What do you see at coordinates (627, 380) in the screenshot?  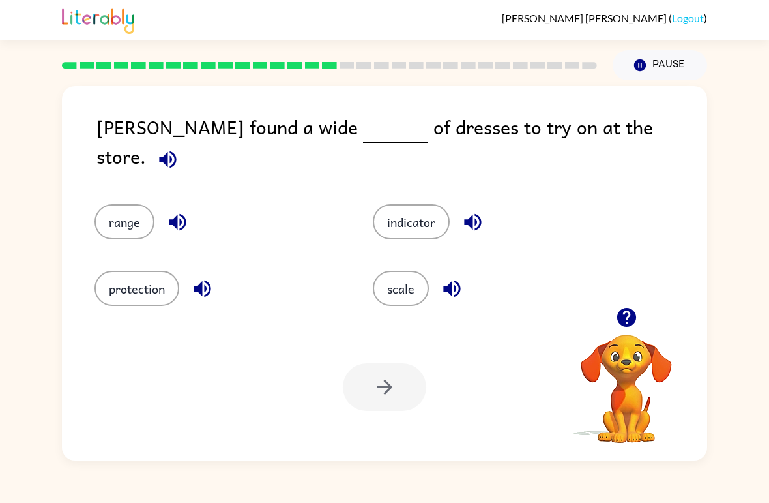 I see `video: Your browser must support playing .mp4 files to use Literably. Please try using another browser.` at bounding box center [627, 380].